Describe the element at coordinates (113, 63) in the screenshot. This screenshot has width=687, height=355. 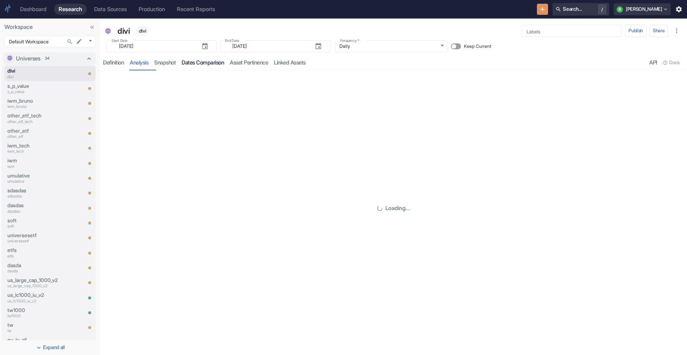
I see `div: Definition` at that location.